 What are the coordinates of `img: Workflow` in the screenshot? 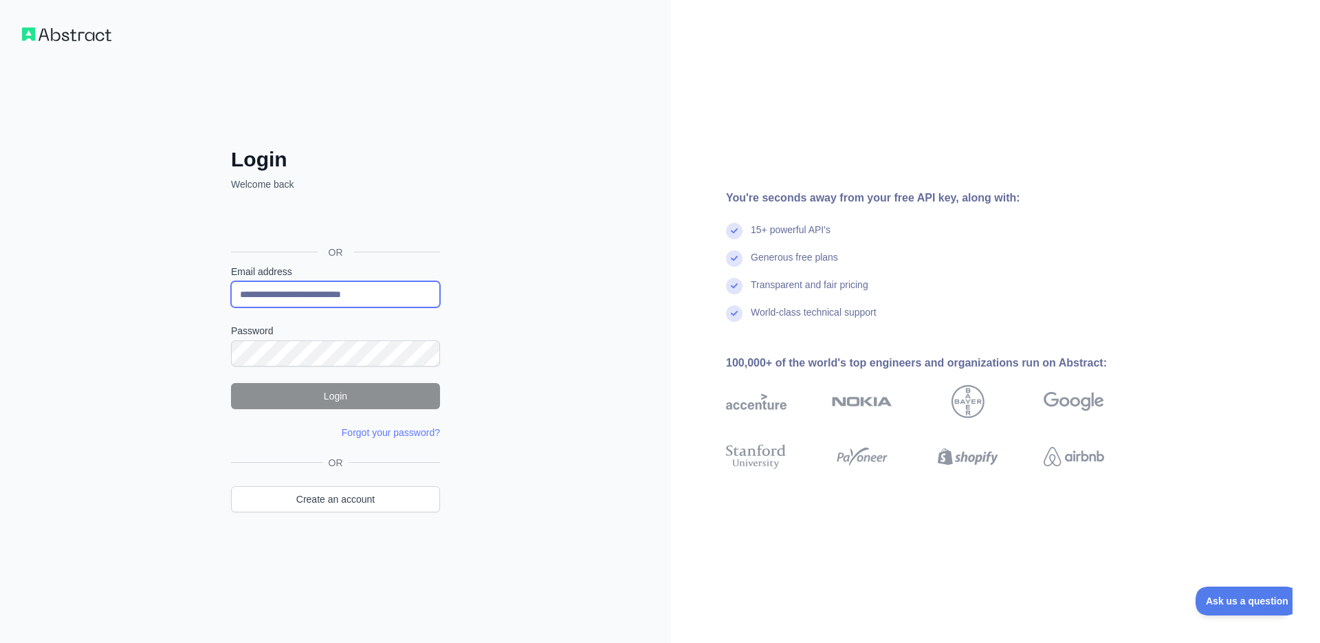 It's located at (67, 34).